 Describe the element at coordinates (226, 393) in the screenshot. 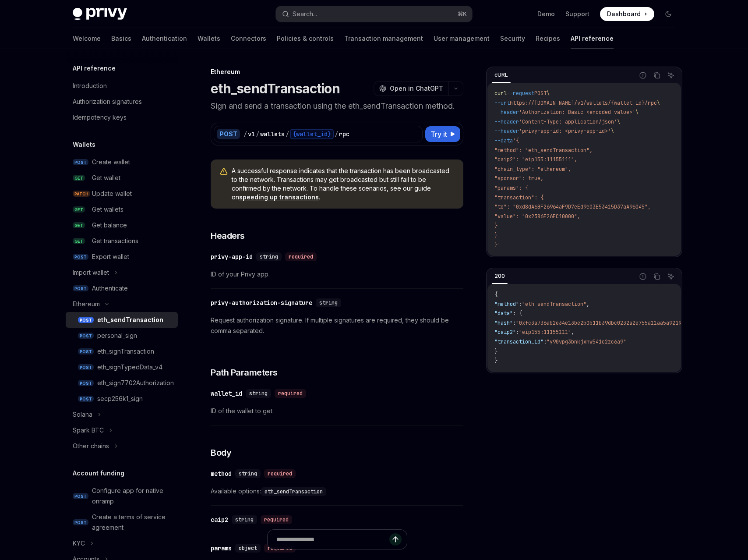

I see `div: wallet_id` at that location.